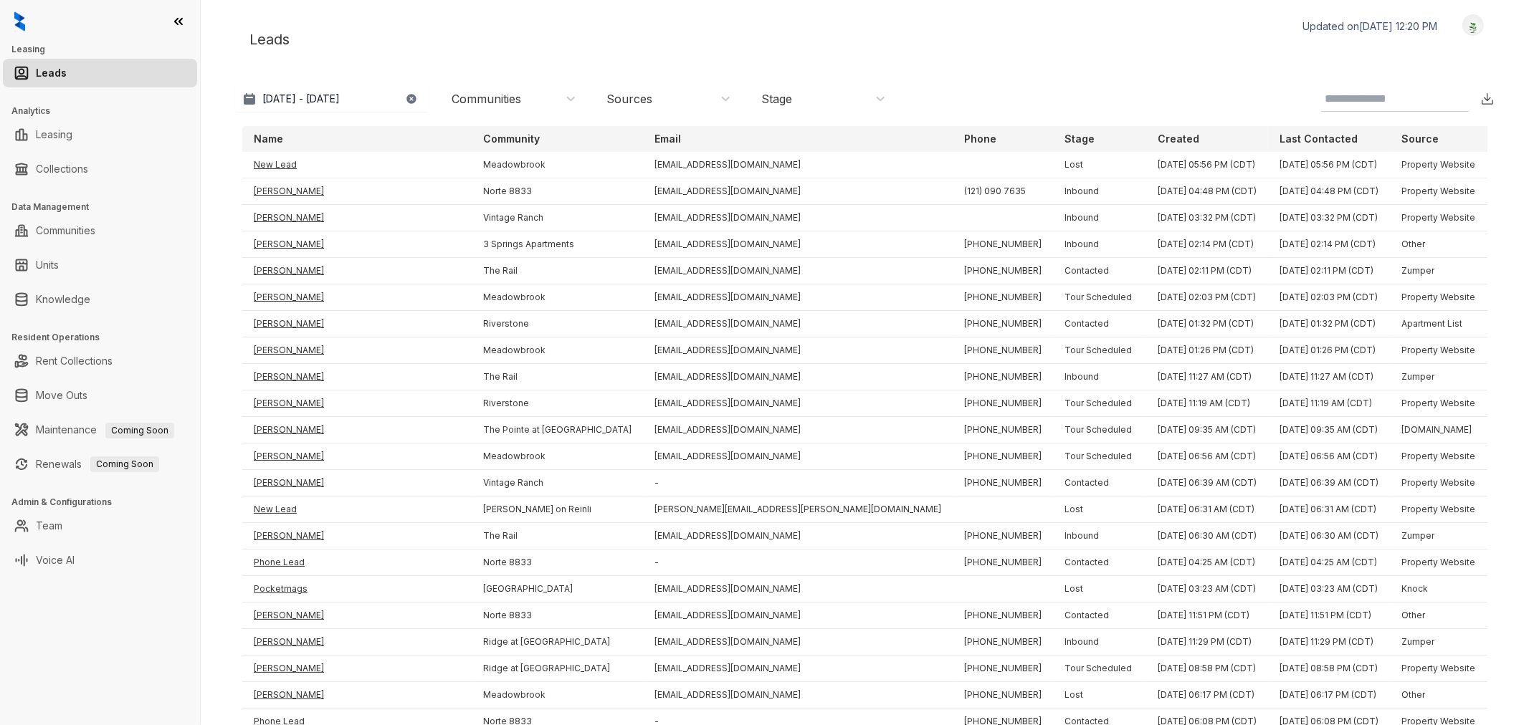 Image resolution: width=1529 pixels, height=725 pixels. Describe the element at coordinates (97, 464) in the screenshot. I see `a: RenewalsComing Soon` at that location.